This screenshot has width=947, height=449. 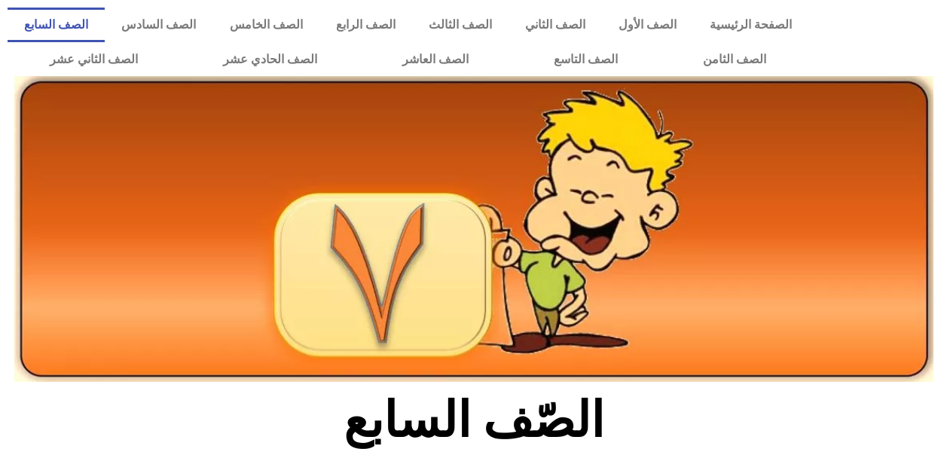 I want to click on a: الصف الحادي عشر, so click(x=271, y=60).